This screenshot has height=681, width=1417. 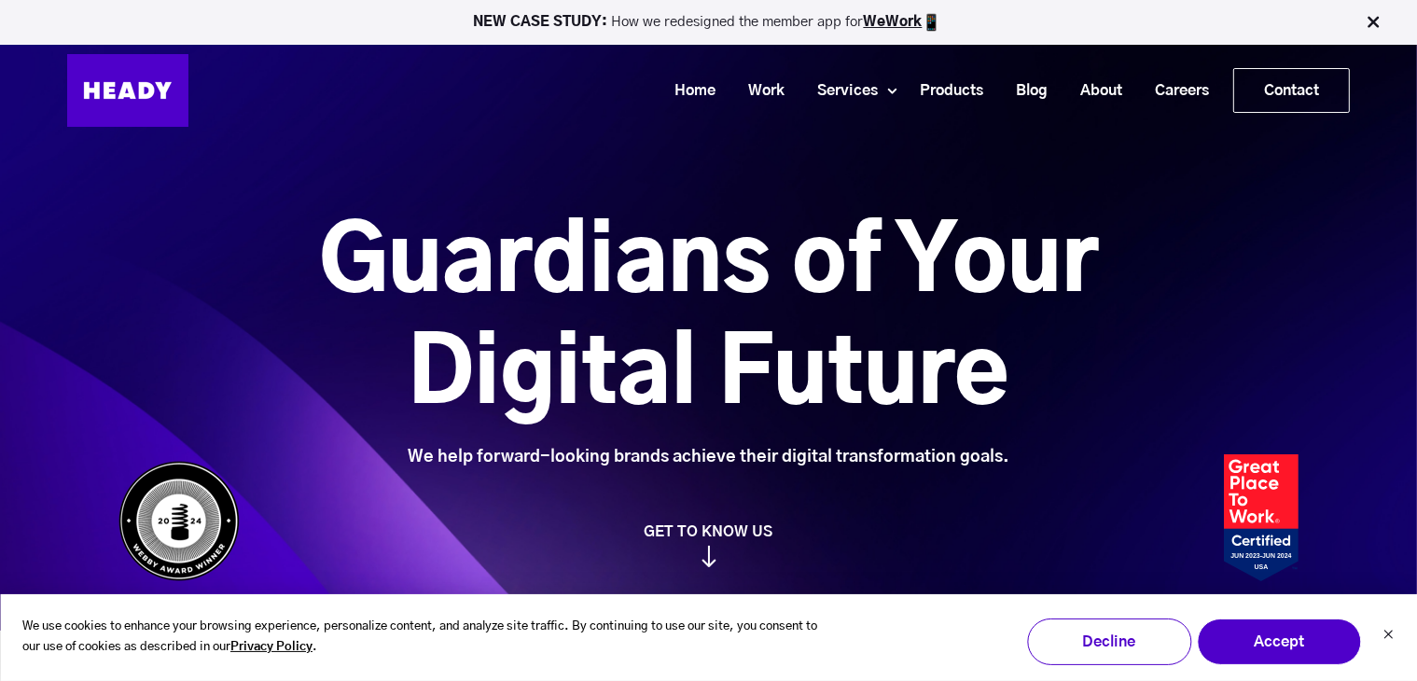 What do you see at coordinates (708, 457) in the screenshot?
I see `div: We help forward-looking brands achieve their digital transformation goals.` at bounding box center [708, 457].